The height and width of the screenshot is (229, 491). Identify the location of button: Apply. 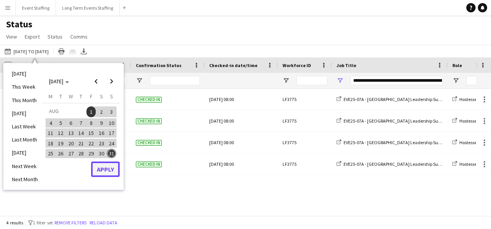
(105, 169).